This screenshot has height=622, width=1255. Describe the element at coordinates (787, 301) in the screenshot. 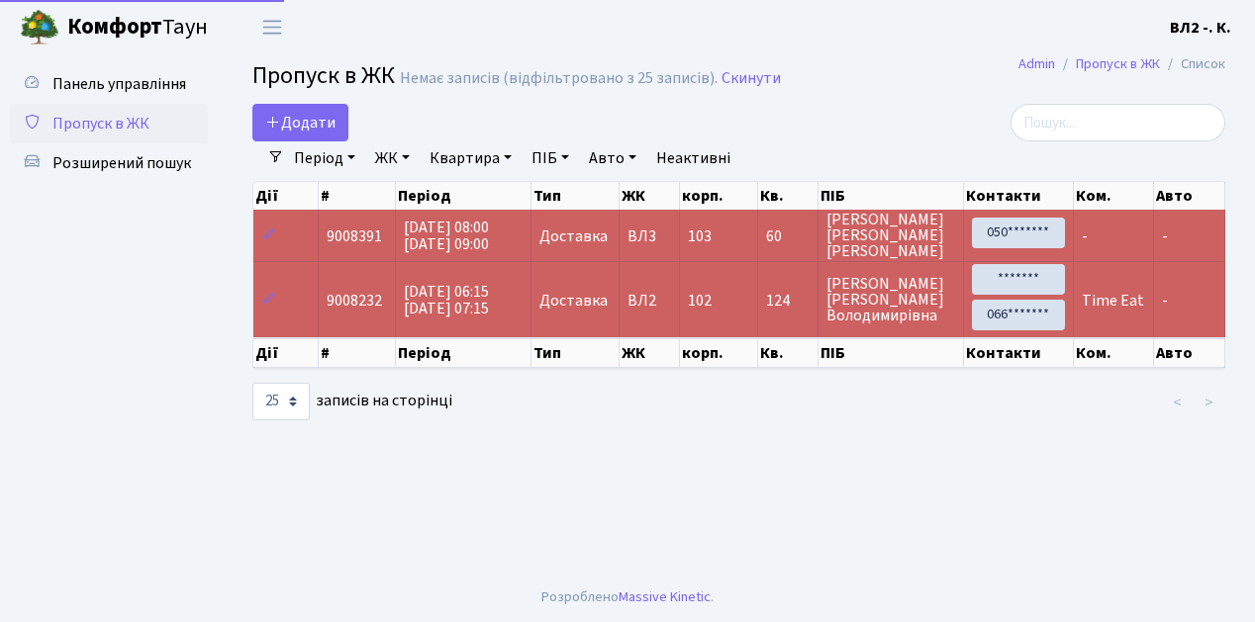

I see `span: 124` at that location.